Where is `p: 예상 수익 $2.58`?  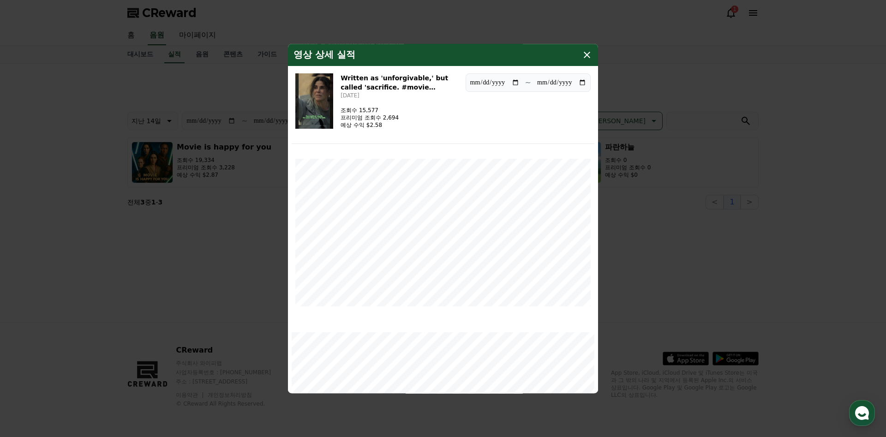 p: 예상 수익 $2.58 is located at coordinates (369, 125).